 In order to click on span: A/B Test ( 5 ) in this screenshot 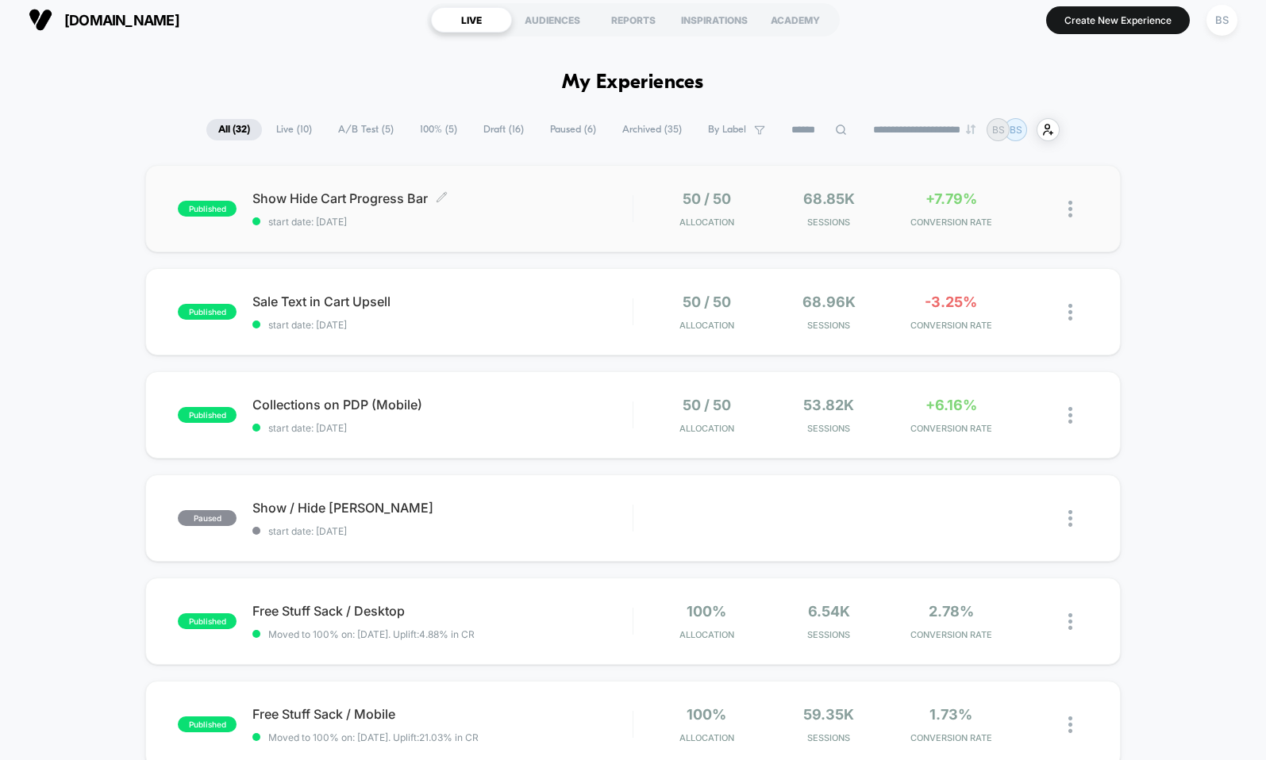, I will do `click(366, 129)`.